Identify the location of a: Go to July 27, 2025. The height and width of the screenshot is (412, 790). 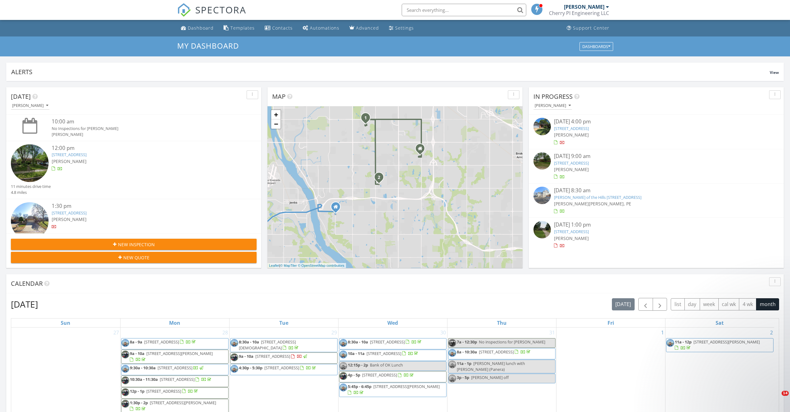
(116, 332).